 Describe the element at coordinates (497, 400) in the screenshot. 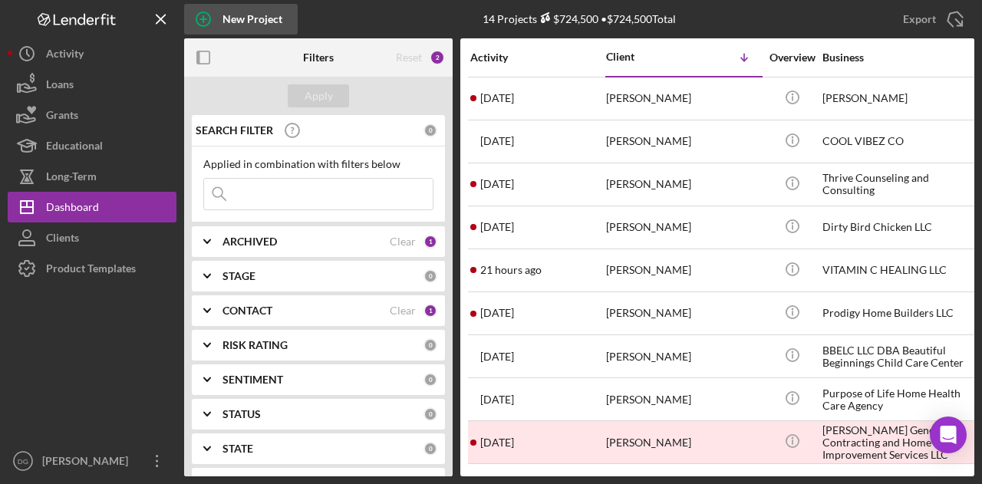

I see `time: 2025-09-29 18:17` at that location.